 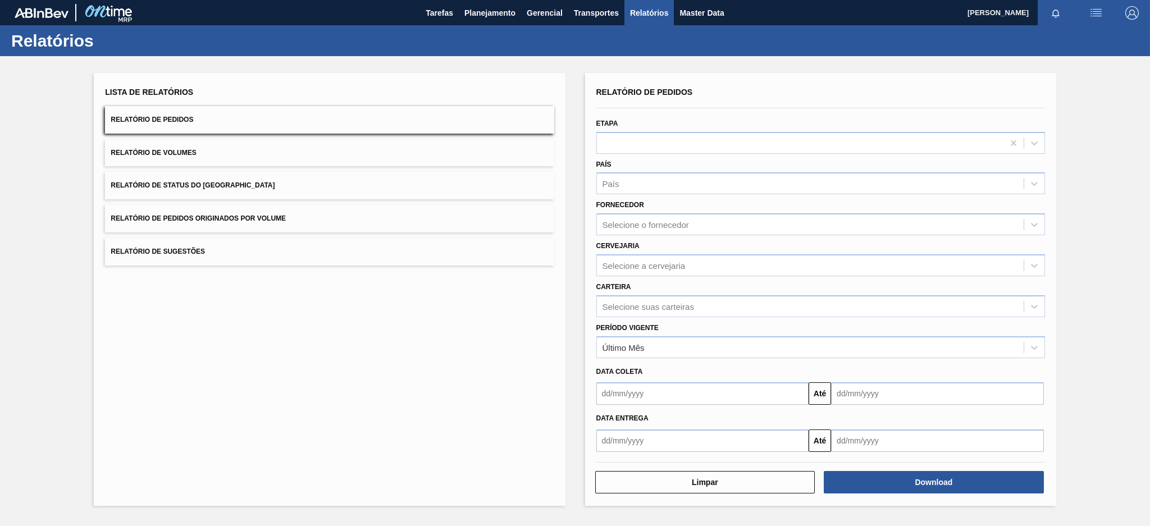 I want to click on span: Relatório de Pedidos Originados por Volume, so click(x=198, y=218).